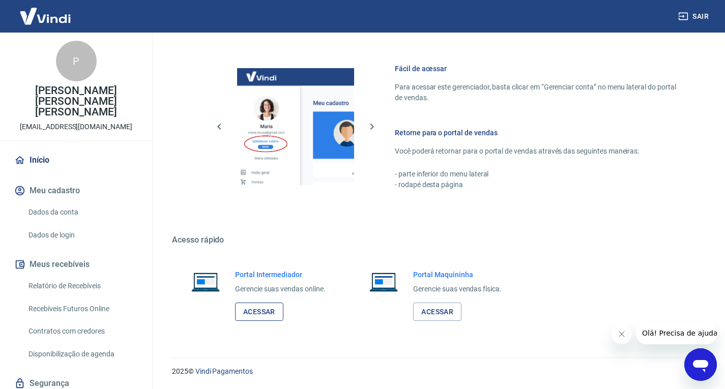 This screenshot has height=389, width=725. Describe the element at coordinates (436, 371) in the screenshot. I see `p: 2025 ©` at that location.